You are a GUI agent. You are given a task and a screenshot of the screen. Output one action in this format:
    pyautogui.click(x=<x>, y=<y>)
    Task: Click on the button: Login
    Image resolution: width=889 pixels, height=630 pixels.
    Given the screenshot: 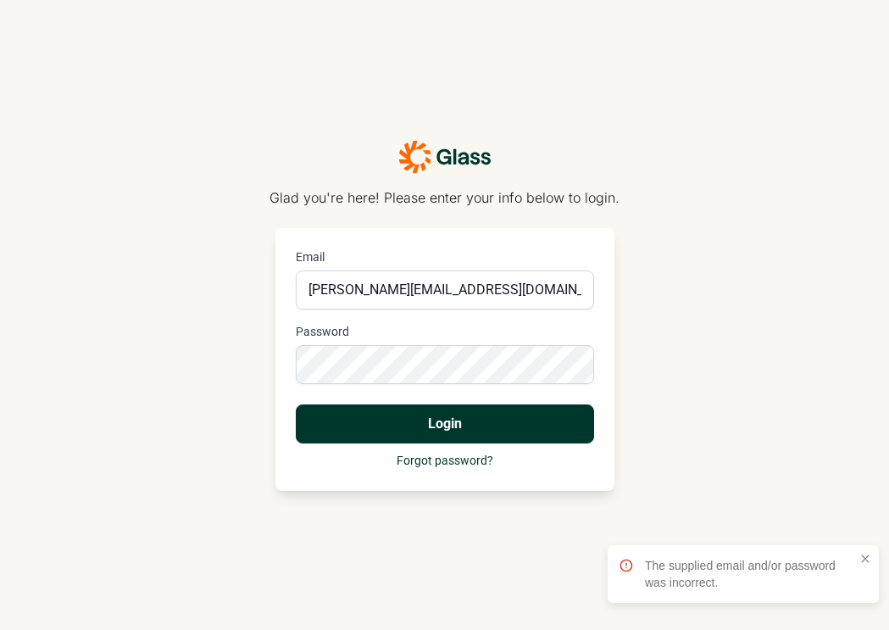 What is the action you would take?
    pyautogui.click(x=445, y=424)
    